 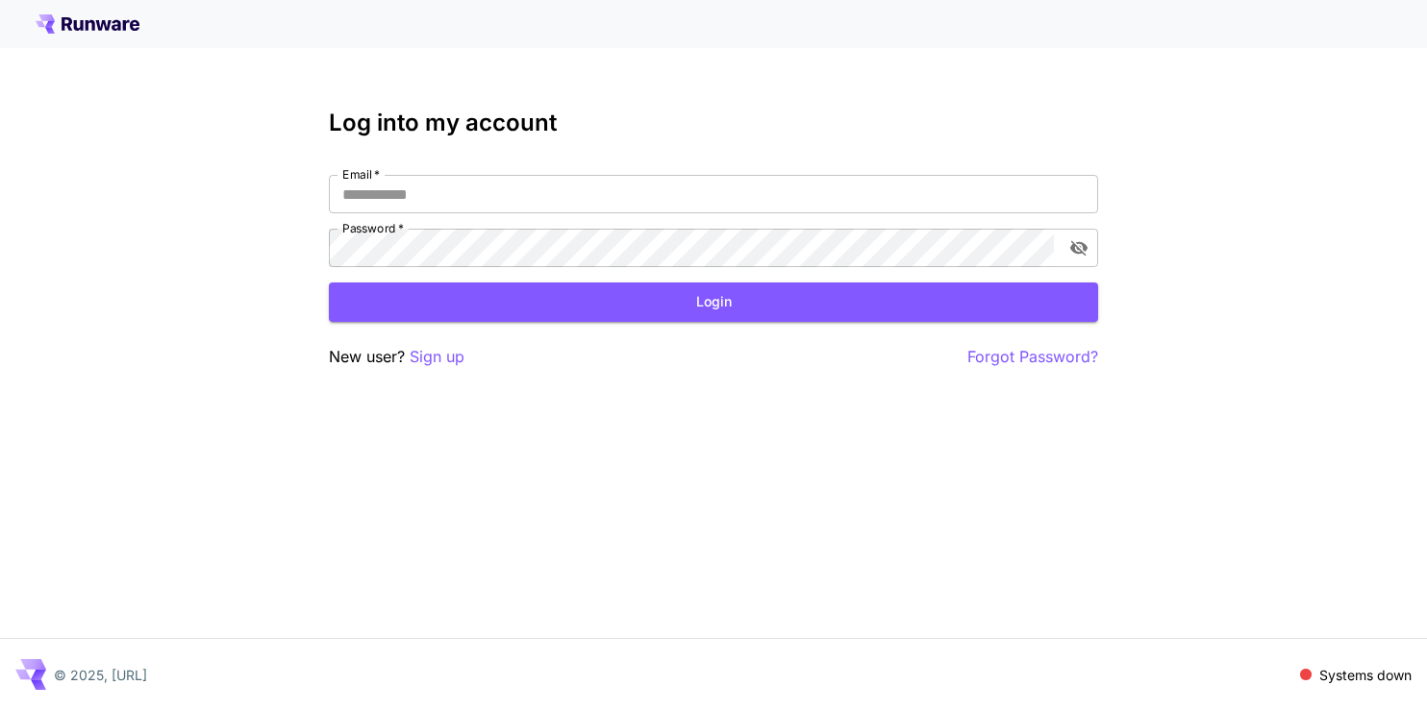 What do you see at coordinates (373, 228) in the screenshot?
I see `label: Password` at bounding box center [373, 228].